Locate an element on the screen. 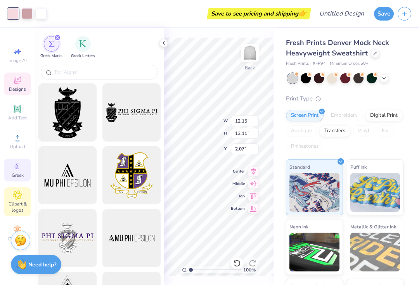 Image resolution: width=419 pixels, height=285 pixels. div: Vinyl is located at coordinates (363, 131).